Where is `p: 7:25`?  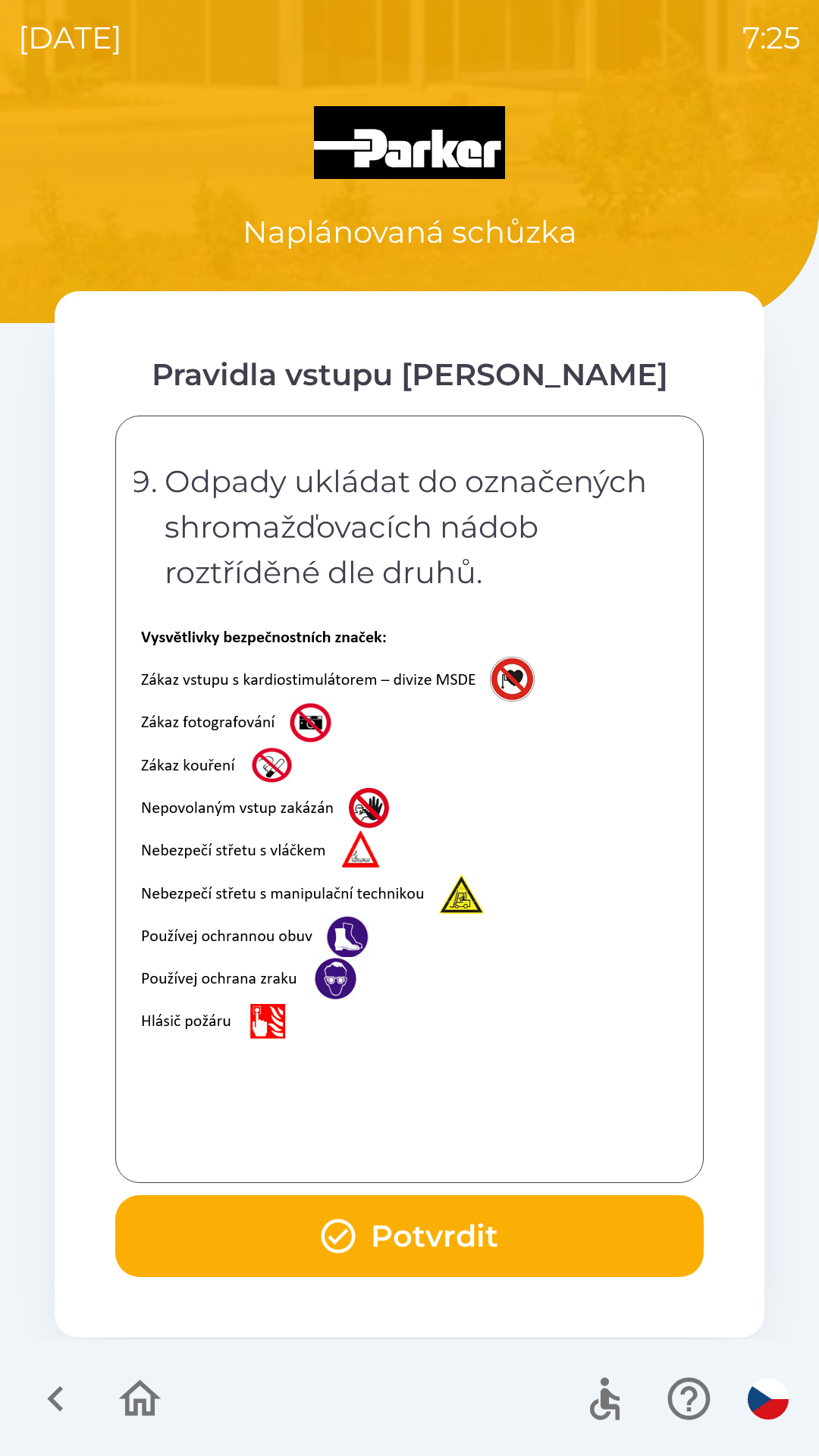 p: 7:25 is located at coordinates (771, 37).